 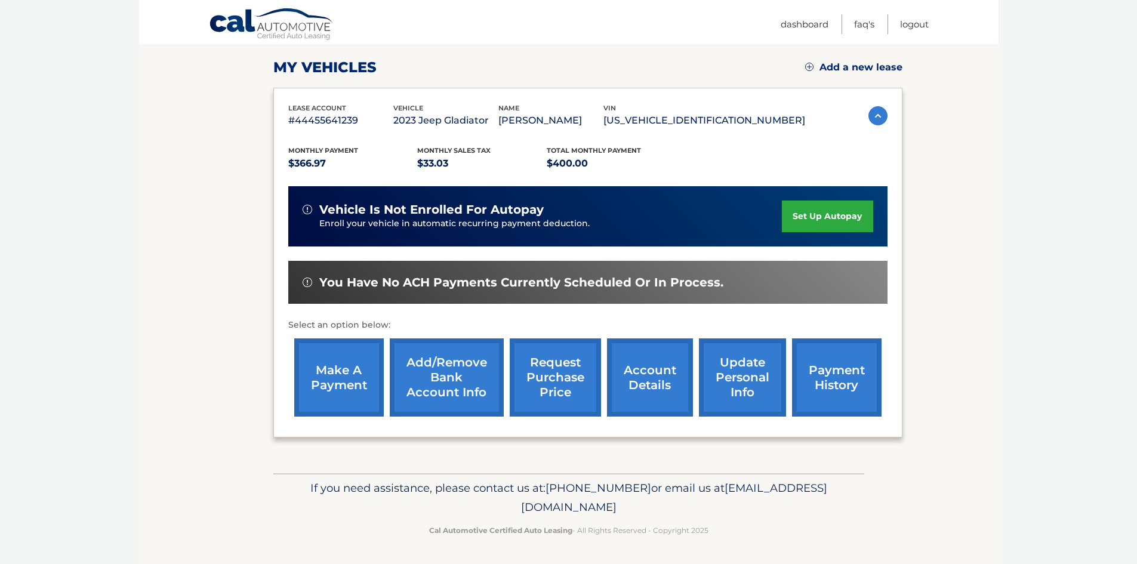 I want to click on span: Monthly sales Tax, so click(x=454, y=150).